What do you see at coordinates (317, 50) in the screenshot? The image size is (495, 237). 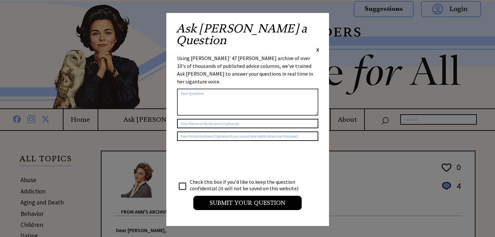 I see `span: X` at bounding box center [317, 50].